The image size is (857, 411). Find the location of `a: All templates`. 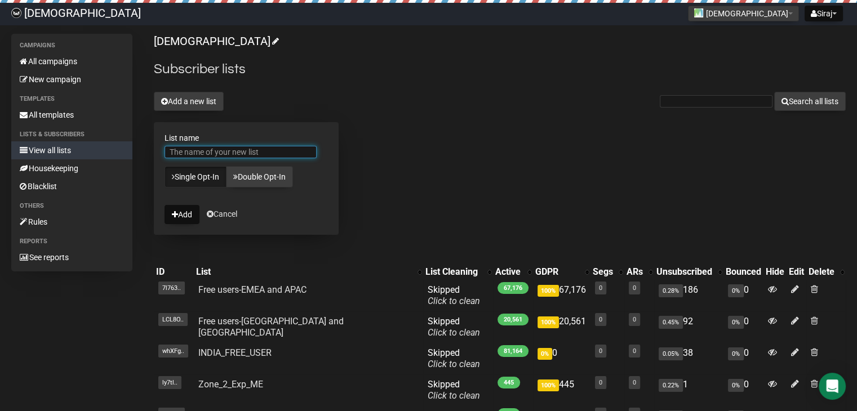

a: All templates is located at coordinates (72, 115).